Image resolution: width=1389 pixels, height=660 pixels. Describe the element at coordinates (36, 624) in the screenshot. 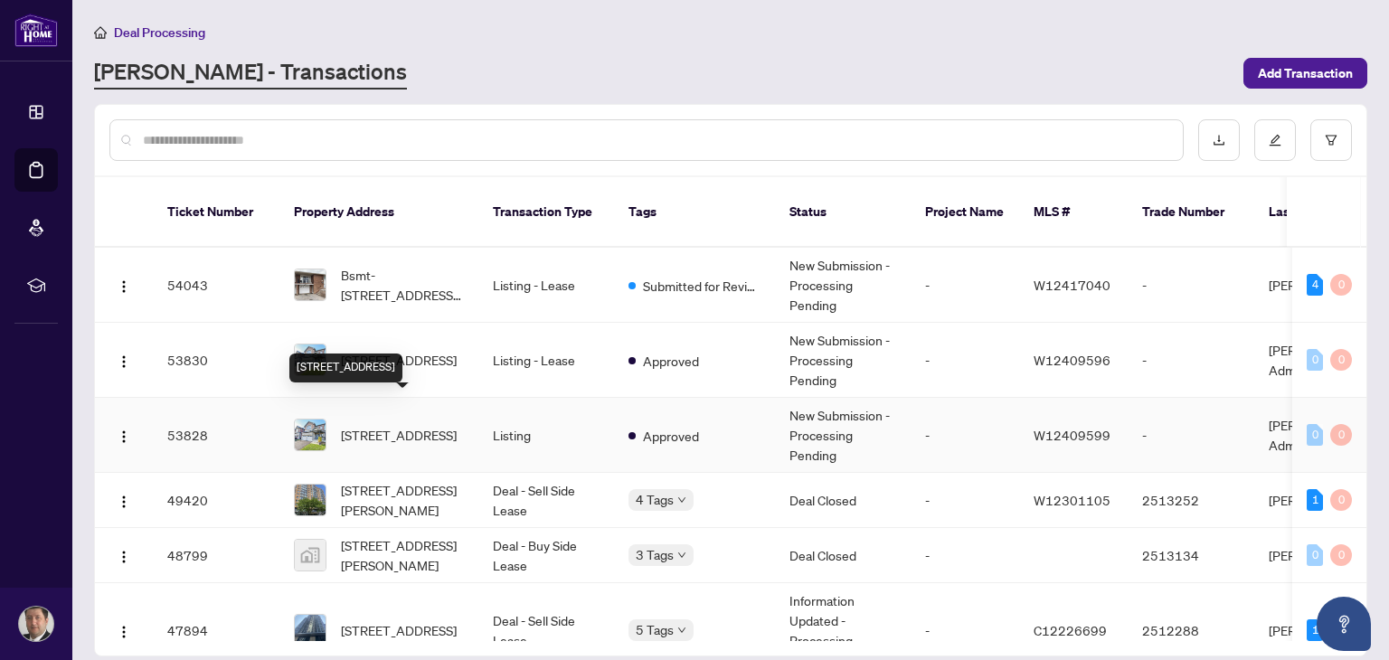

I see `img: Profile Icon` at that location.